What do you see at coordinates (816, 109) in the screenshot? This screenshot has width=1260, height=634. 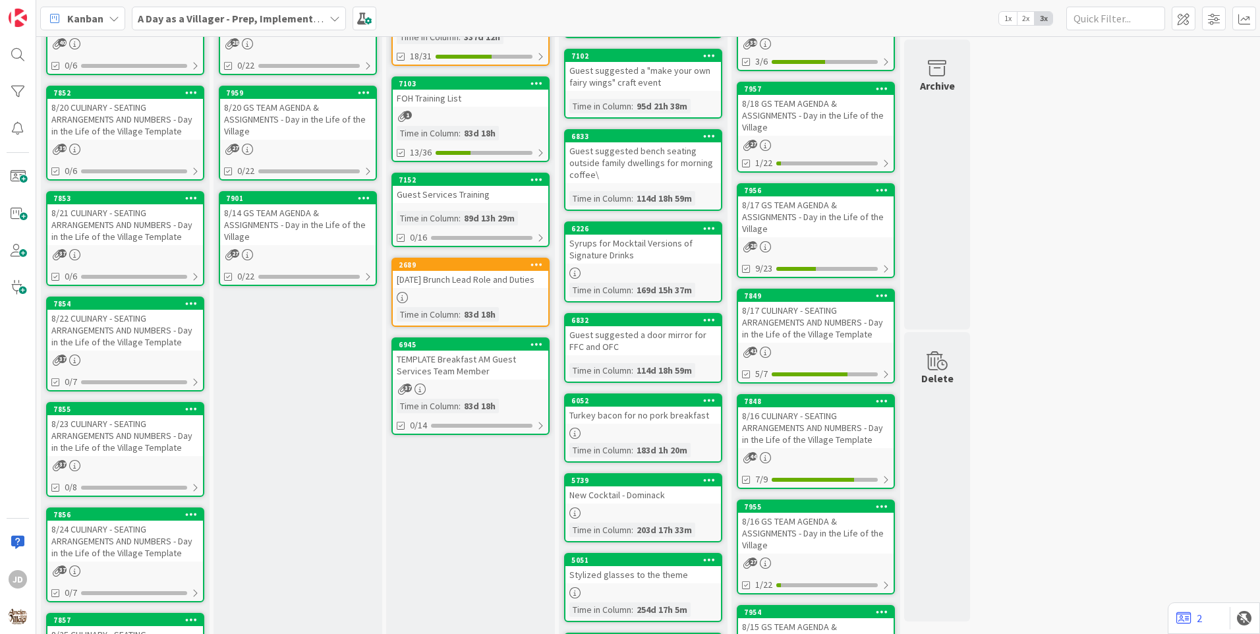 I see `div: 79578/18 GS TEAM AGENDA & ASSIGNMENTS - Day in the Life of the Village` at bounding box center [816, 109].